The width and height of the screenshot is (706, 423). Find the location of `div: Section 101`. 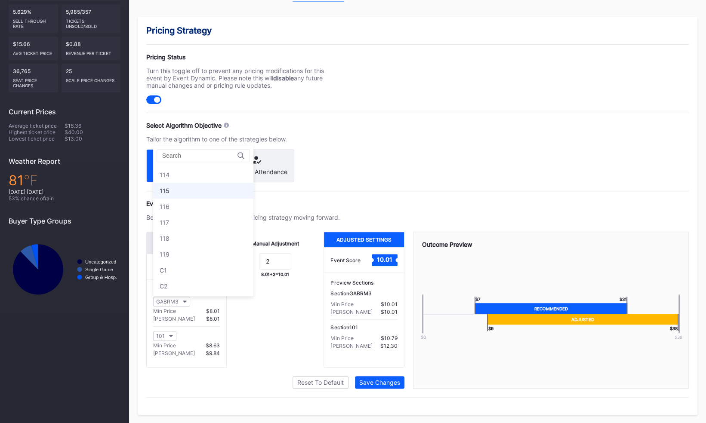

div: Section 101 is located at coordinates (364, 327).